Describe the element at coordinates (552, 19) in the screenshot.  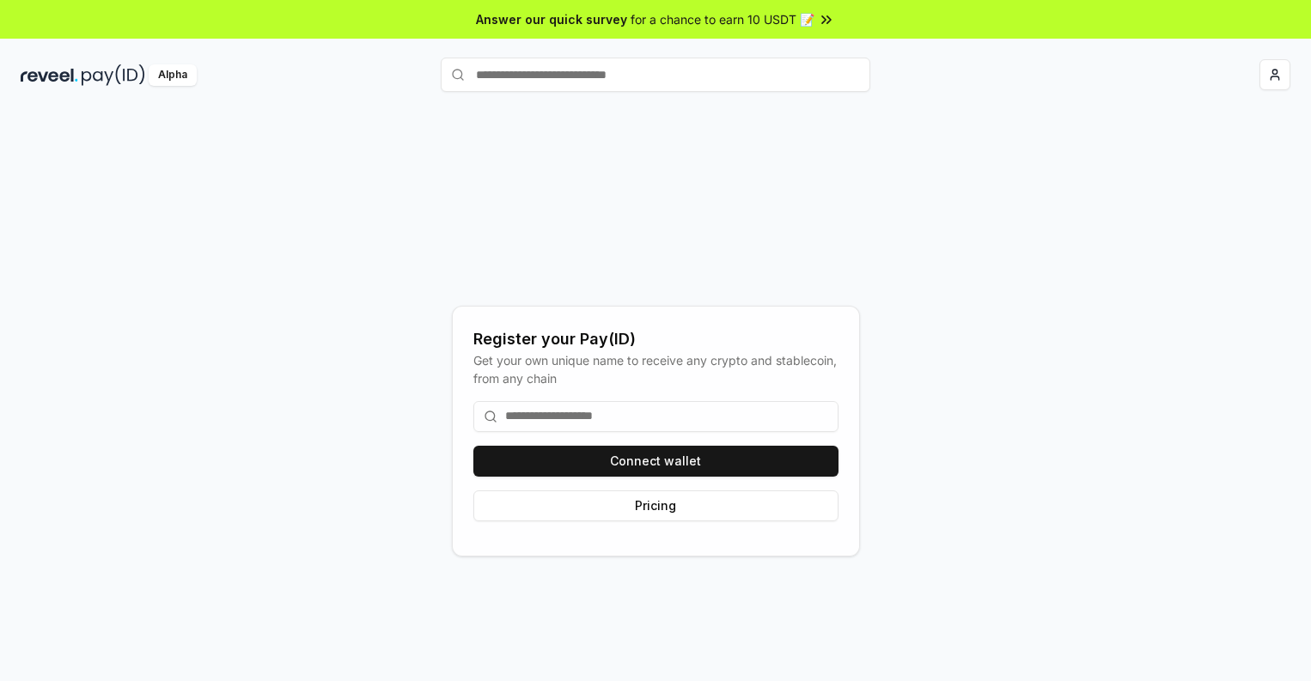
I see `span: Answer our quick survey` at that location.